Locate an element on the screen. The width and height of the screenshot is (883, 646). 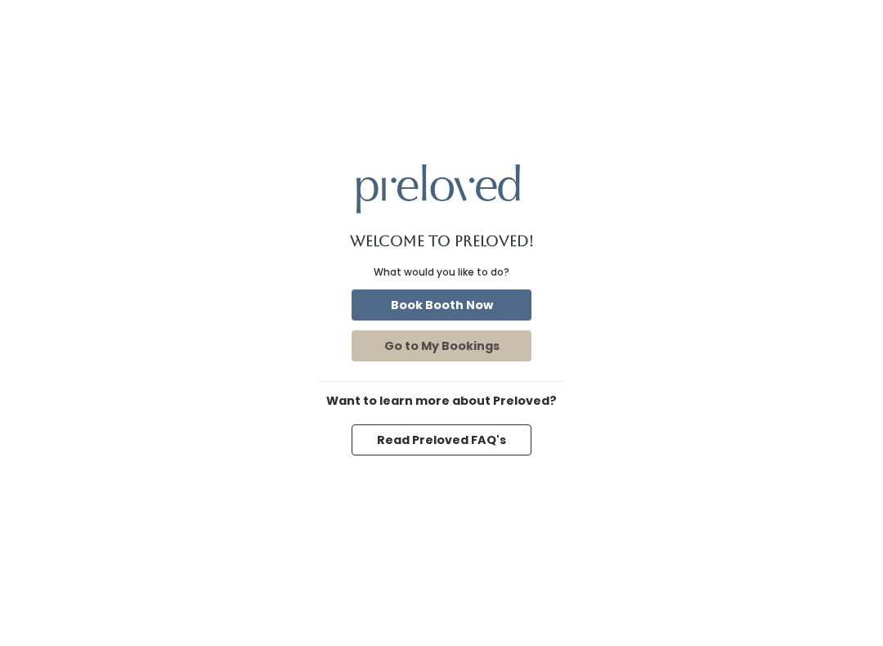
img: preloved logo is located at coordinates (438, 188).